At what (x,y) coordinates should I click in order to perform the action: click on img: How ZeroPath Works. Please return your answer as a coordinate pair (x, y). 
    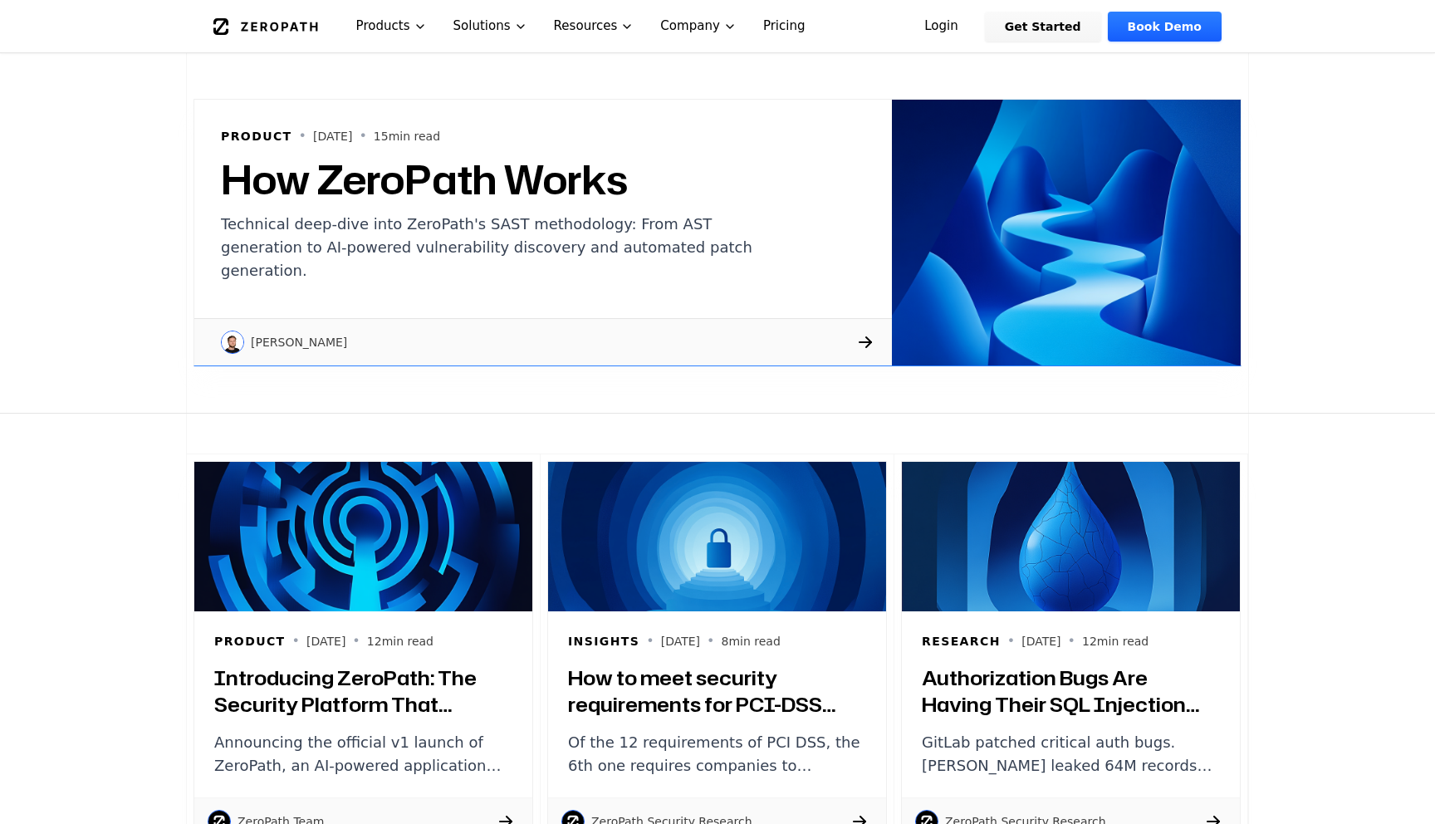
    Looking at the image, I should click on (1066, 233).